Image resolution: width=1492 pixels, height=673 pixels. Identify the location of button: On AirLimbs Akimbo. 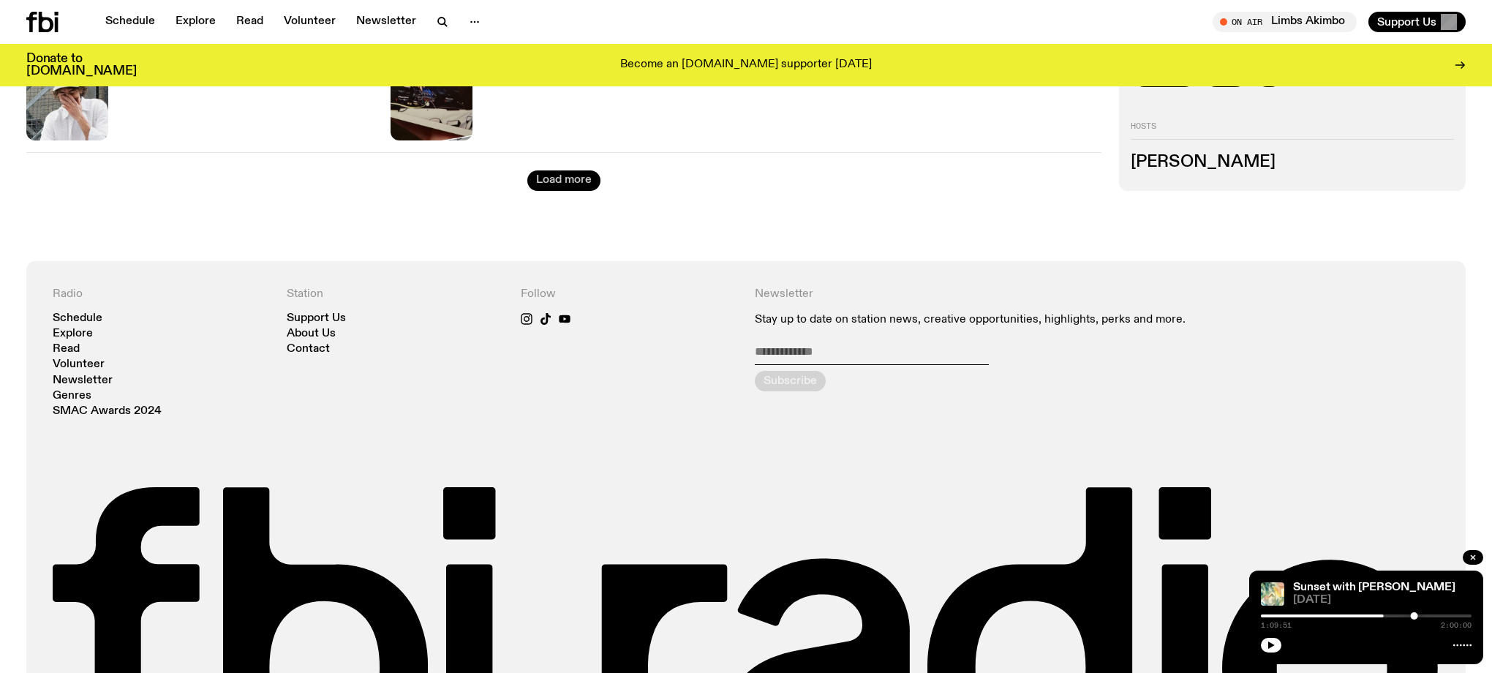
(1285, 22).